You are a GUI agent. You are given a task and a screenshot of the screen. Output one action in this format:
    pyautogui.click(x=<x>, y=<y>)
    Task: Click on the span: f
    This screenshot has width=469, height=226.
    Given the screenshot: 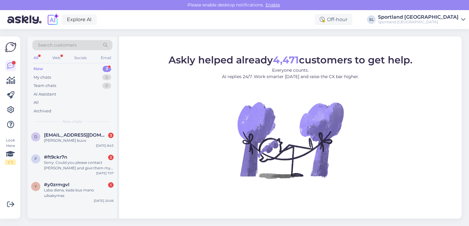 What is the action you would take?
    pyautogui.click(x=36, y=158)
    